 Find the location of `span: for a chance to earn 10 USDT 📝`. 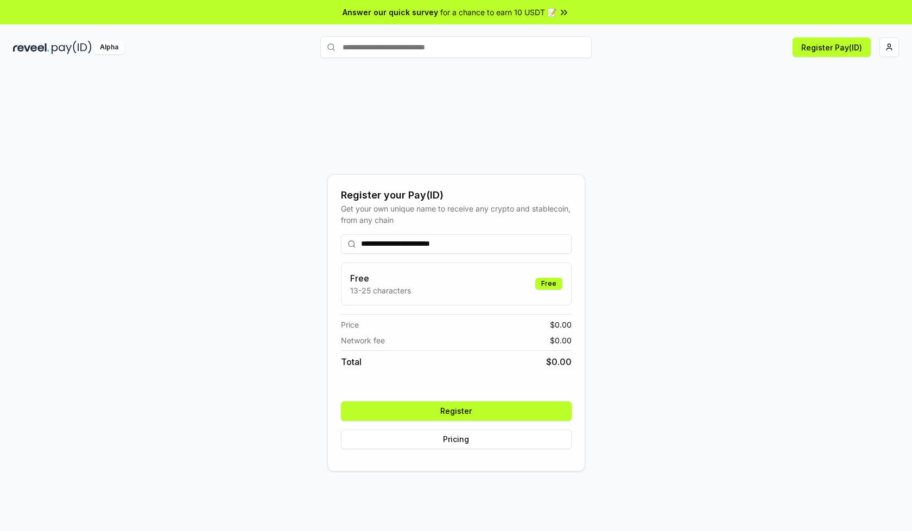

span: for a chance to earn 10 USDT 📝 is located at coordinates (498, 12).